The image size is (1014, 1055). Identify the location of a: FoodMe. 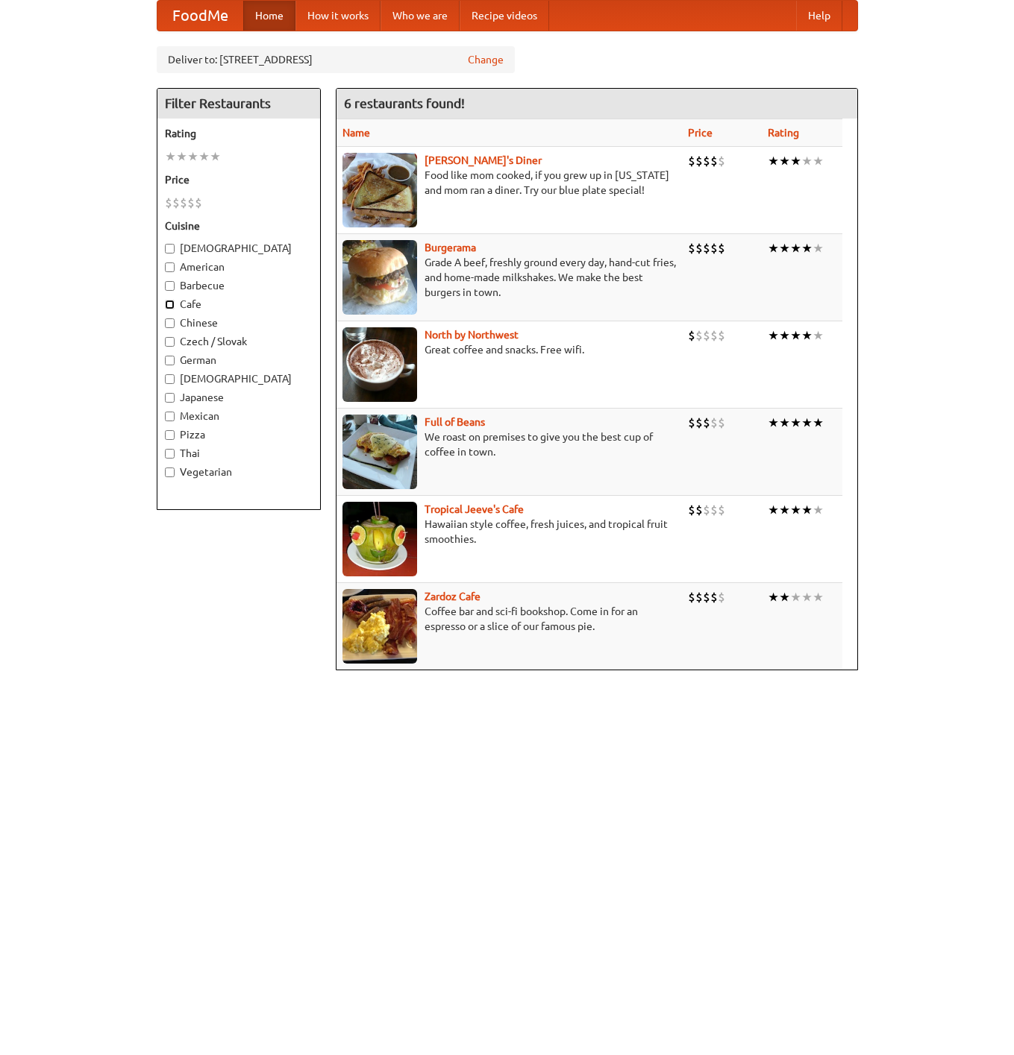
(200, 16).